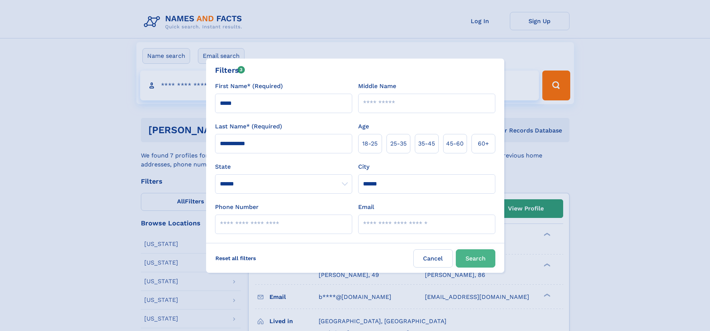  I want to click on label: Phone Number, so click(237, 207).